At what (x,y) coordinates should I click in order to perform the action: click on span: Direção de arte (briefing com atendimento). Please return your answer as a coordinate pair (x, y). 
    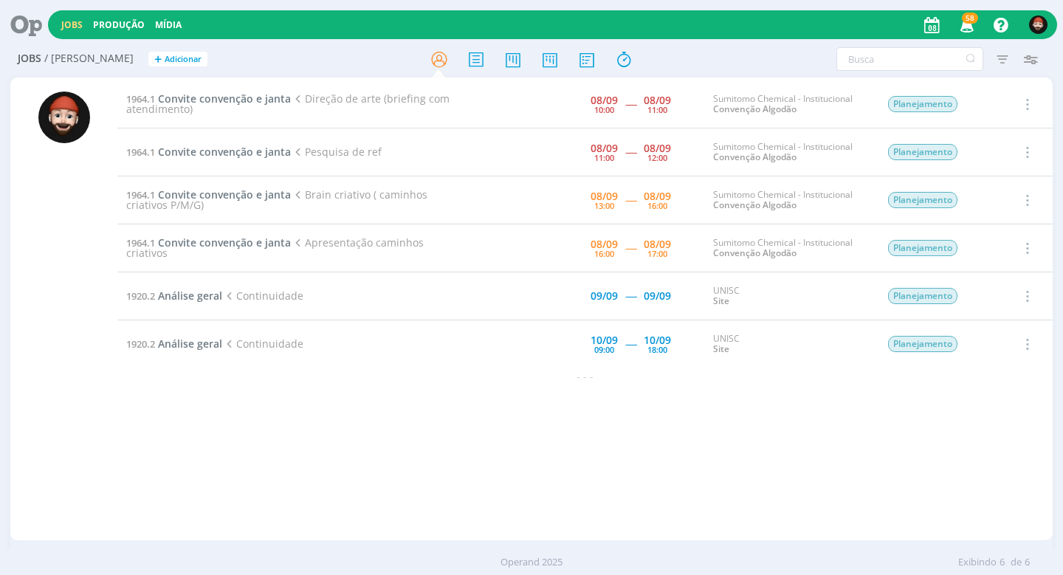
    Looking at the image, I should click on (287, 103).